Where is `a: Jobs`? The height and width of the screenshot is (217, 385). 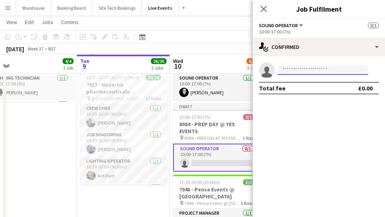
a: Jobs is located at coordinates (47, 22).